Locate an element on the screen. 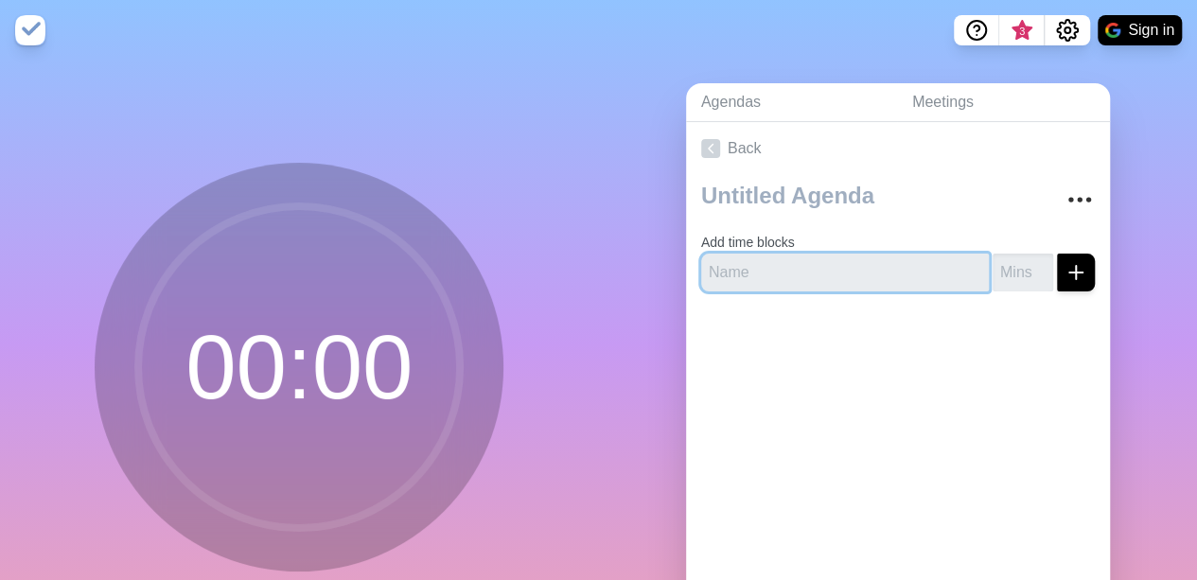 This screenshot has height=580, width=1197. img: google logo is located at coordinates (1113, 30).